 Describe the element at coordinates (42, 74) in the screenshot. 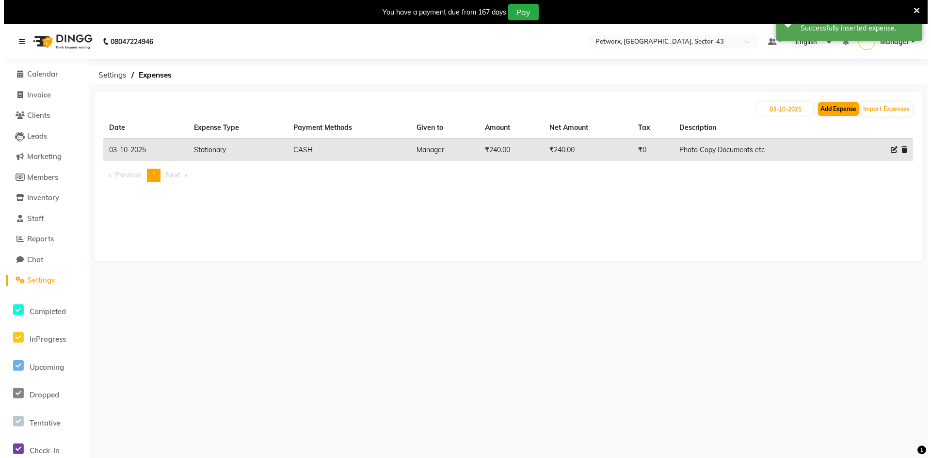

I see `a: Calendar` at that location.